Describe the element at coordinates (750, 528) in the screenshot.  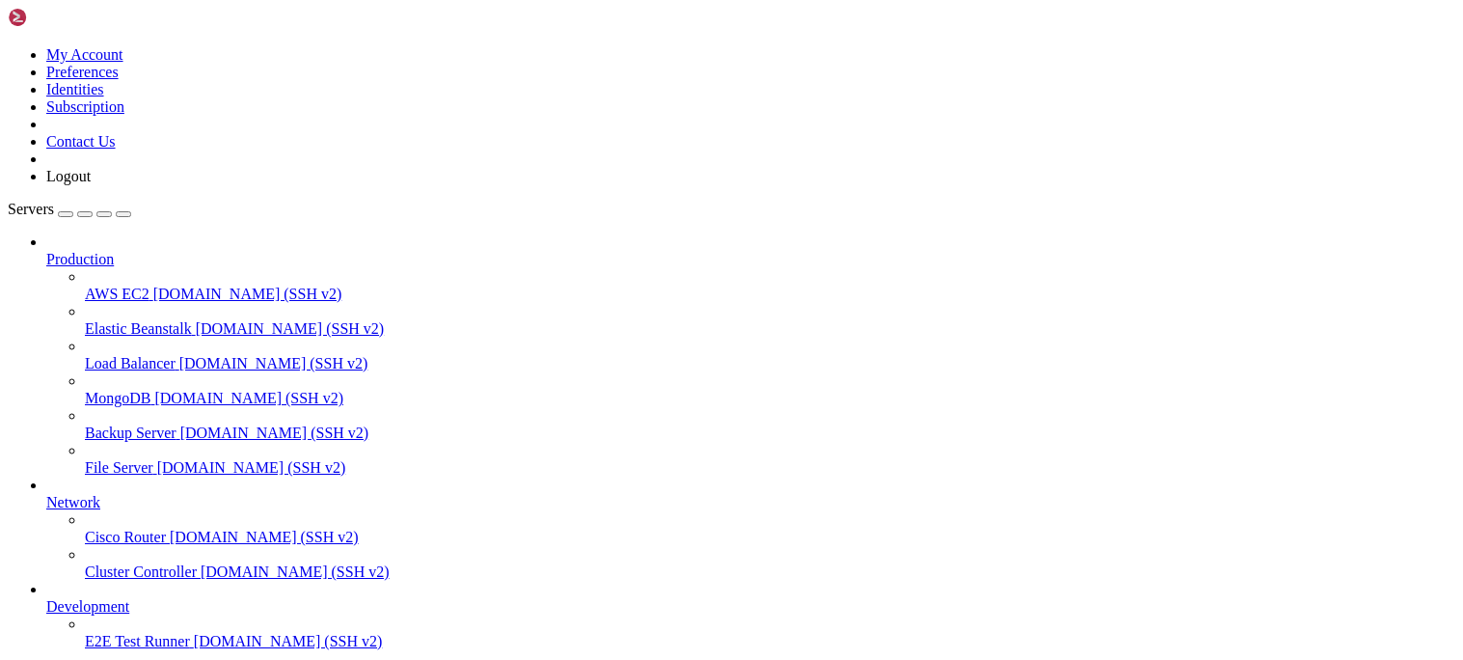
I see `li: Network` at that location.